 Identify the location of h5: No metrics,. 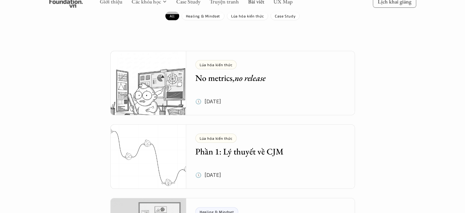
(266, 78).